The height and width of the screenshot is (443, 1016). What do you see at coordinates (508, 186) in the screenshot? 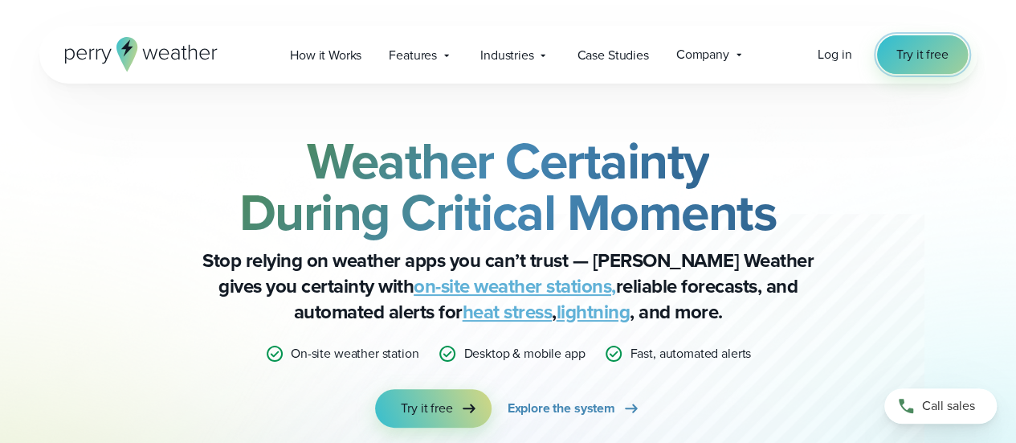
I see `strong: Weather Certainty During Critical Moments` at bounding box center [508, 186].